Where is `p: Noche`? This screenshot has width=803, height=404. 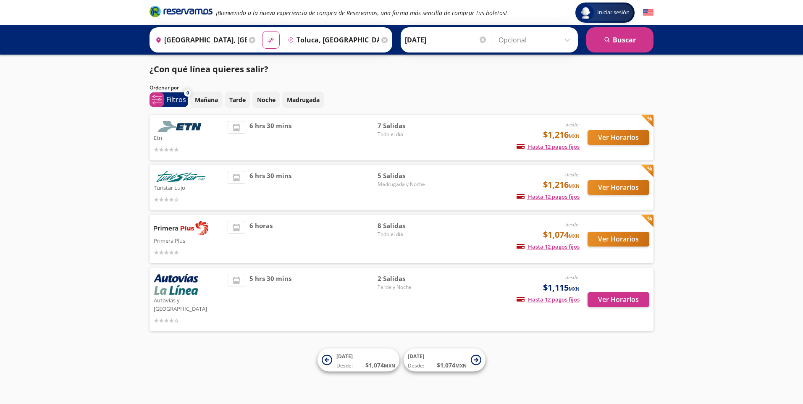 p: Noche is located at coordinates (266, 99).